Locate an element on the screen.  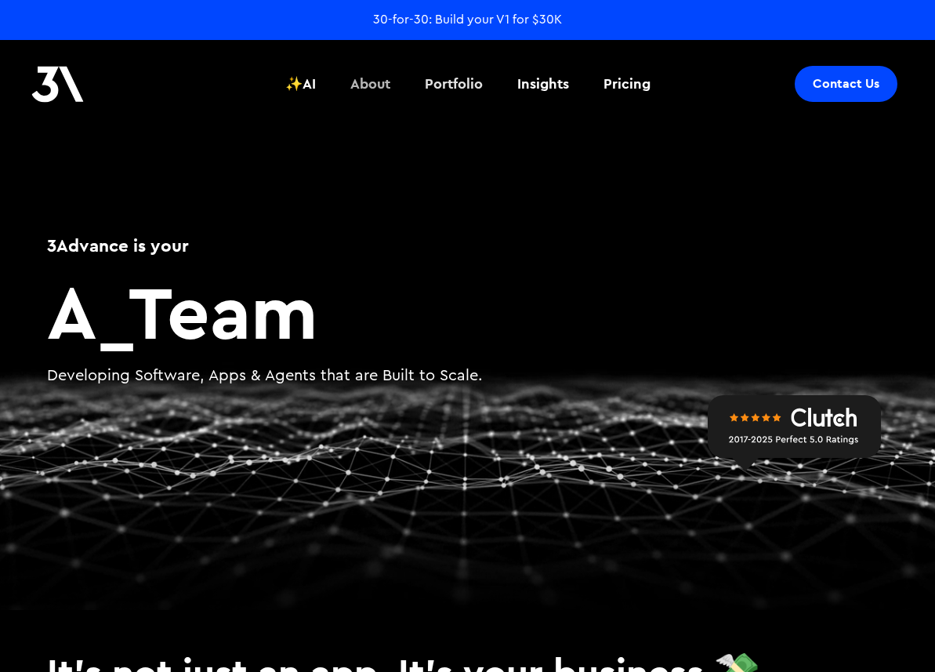
a: Pricing is located at coordinates (627, 84).